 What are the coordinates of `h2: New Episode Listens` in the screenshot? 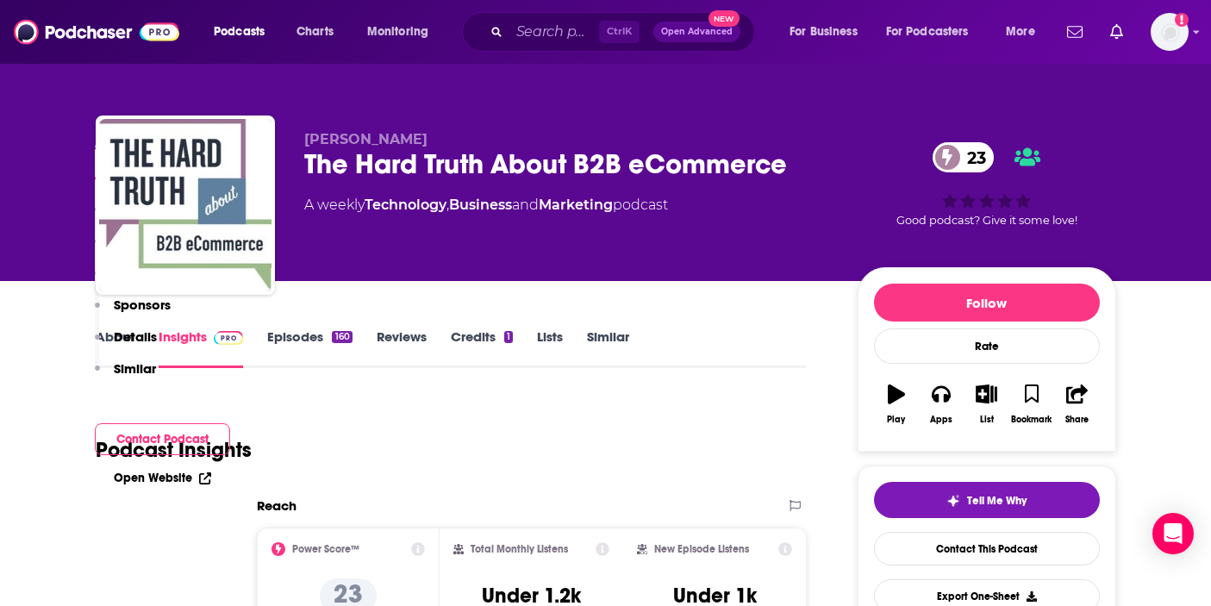 It's located at (702, 549).